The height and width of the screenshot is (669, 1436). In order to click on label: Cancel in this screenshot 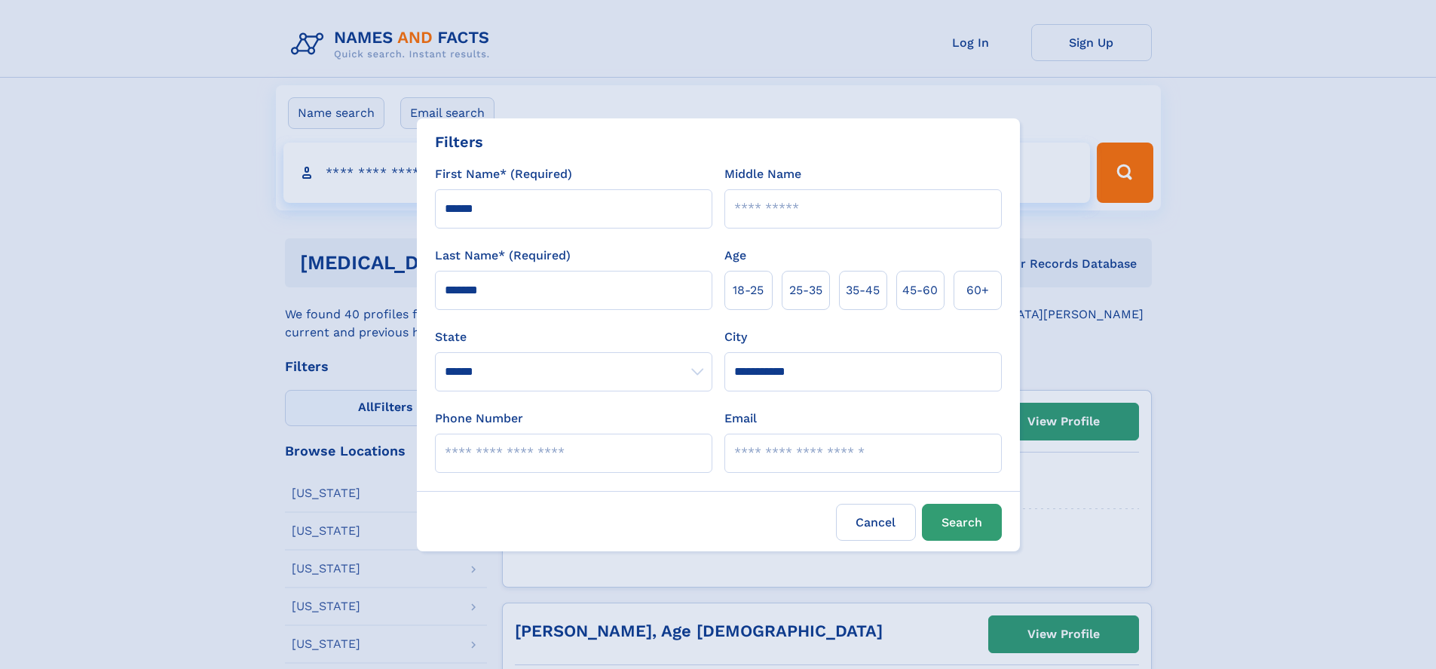, I will do `click(876, 522)`.